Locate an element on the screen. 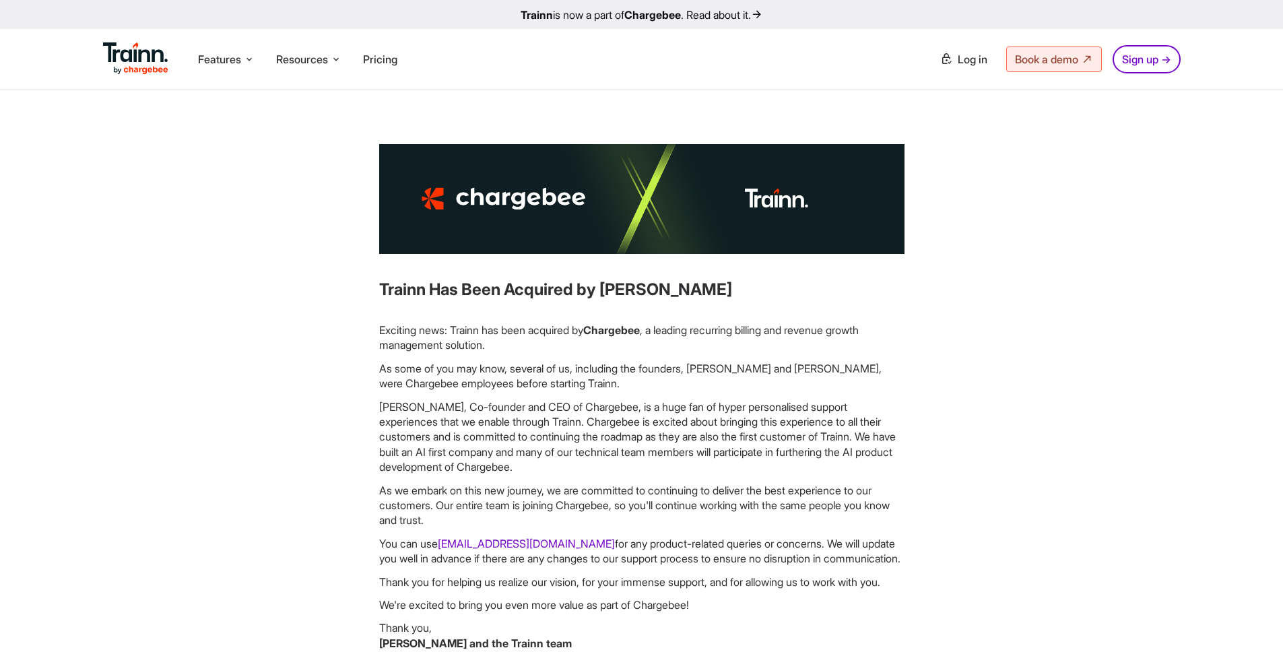  p: Exciting news: Trainn has been acquired by , a leading recurring billing and revenue growth manag... is located at coordinates (642, 337).